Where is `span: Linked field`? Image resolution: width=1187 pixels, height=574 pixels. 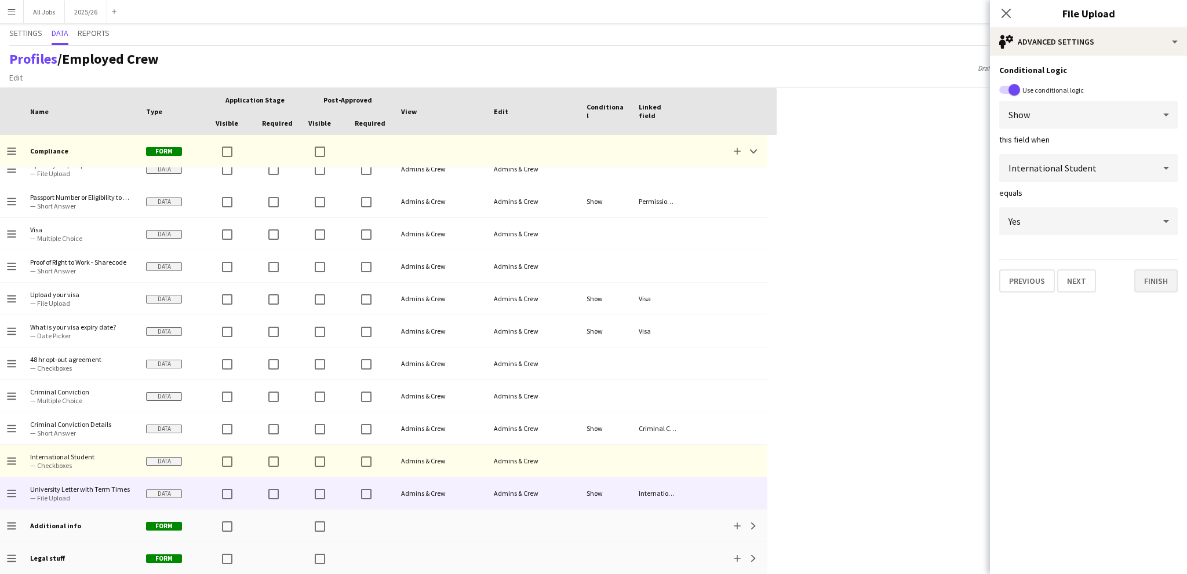
span: Linked field is located at coordinates (658, 111).